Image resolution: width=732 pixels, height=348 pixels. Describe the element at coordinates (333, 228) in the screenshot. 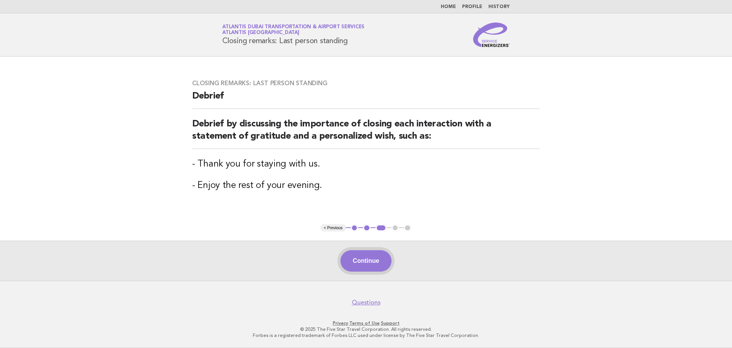

I see `button: < Previous` at that location.